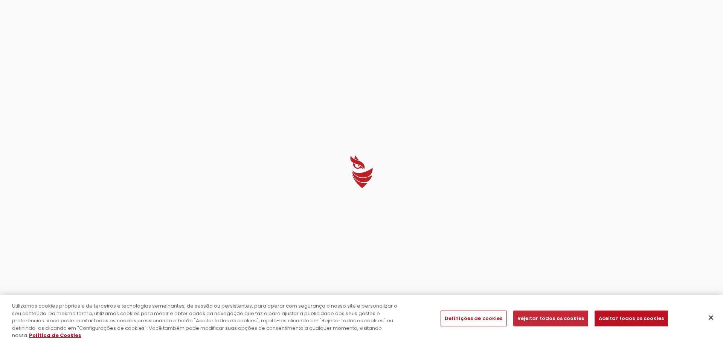 The height and width of the screenshot is (343, 723). Describe the element at coordinates (205, 321) in the screenshot. I see `div: Utilizamos cookies próprios e de terceiros e tecnologias semelhantes, de sessão ou persistentes, ...` at that location.